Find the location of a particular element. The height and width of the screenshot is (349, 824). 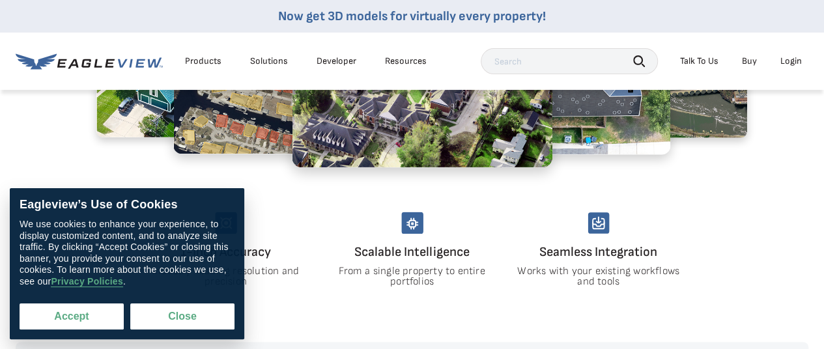

div: Solutions is located at coordinates (269, 61).